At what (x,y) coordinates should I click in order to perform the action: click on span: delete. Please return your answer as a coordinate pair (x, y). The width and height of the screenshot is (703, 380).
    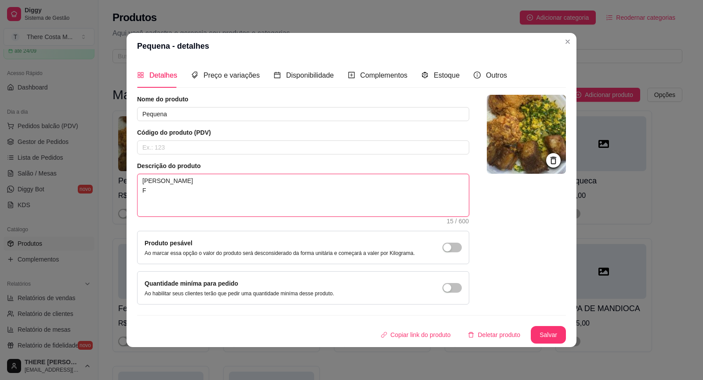
    Looking at the image, I should click on (471, 335).